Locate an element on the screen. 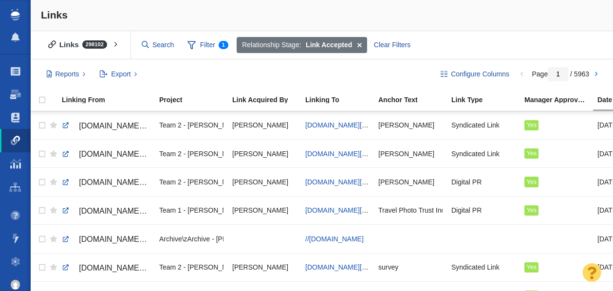 This screenshot has height=291, width=613. strong: Link Accepted is located at coordinates (328, 45).